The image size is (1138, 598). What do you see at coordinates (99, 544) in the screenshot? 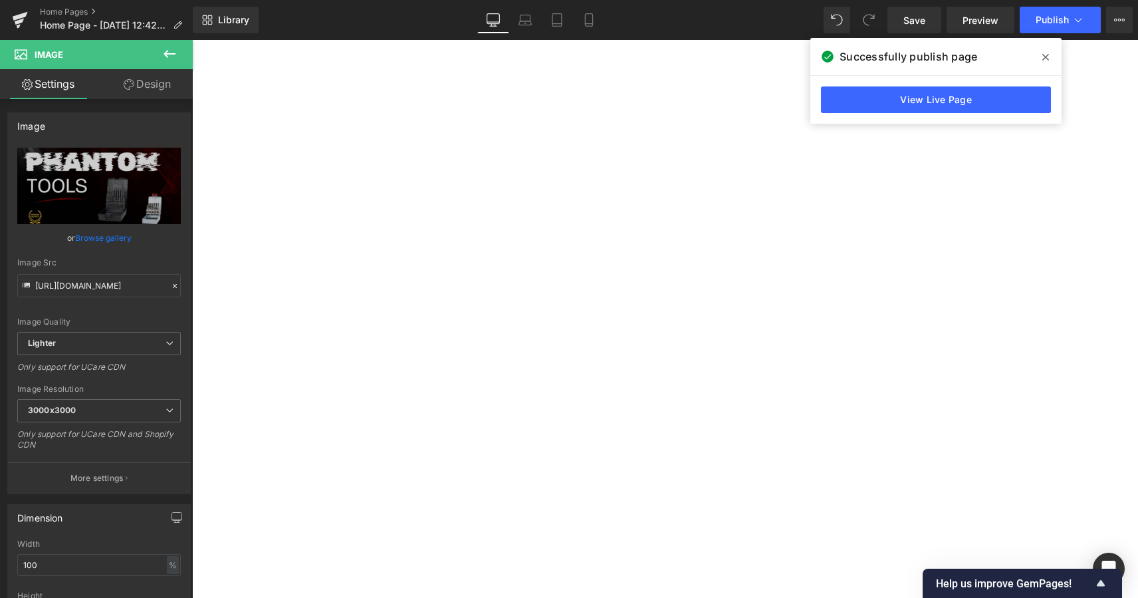
I see `div: Width` at bounding box center [99, 544].